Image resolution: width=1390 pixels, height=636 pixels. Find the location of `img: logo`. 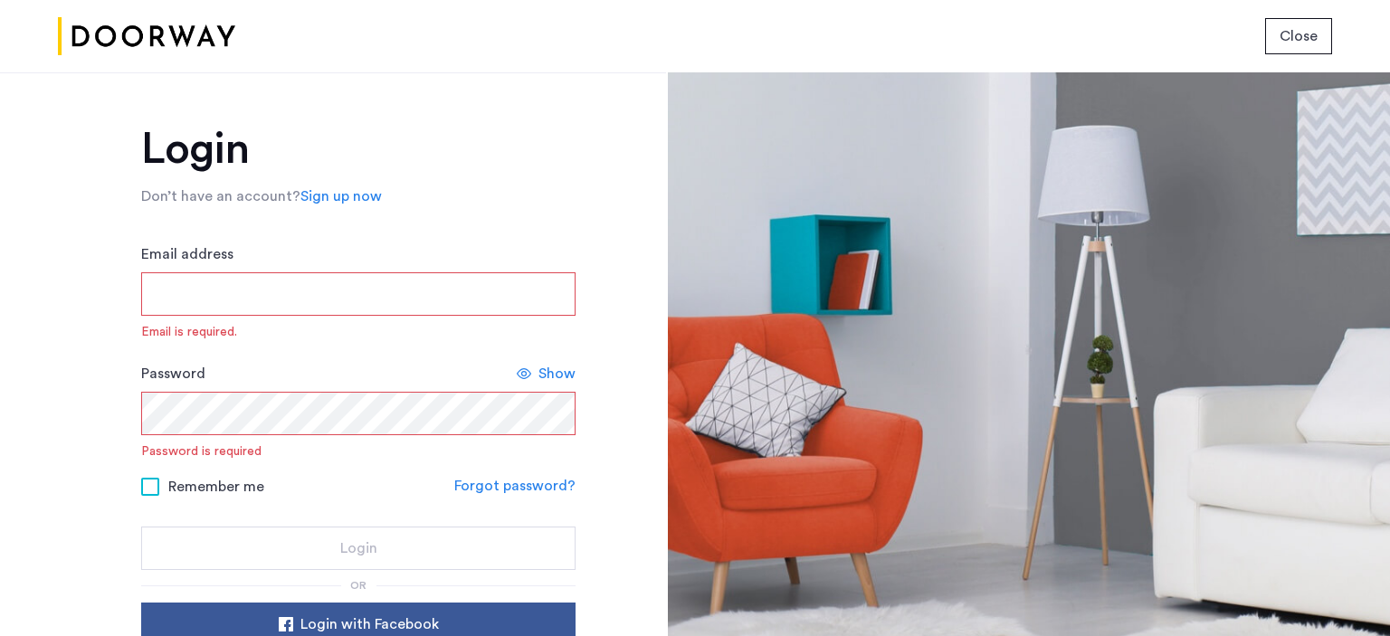

img: logo is located at coordinates (147, 36).